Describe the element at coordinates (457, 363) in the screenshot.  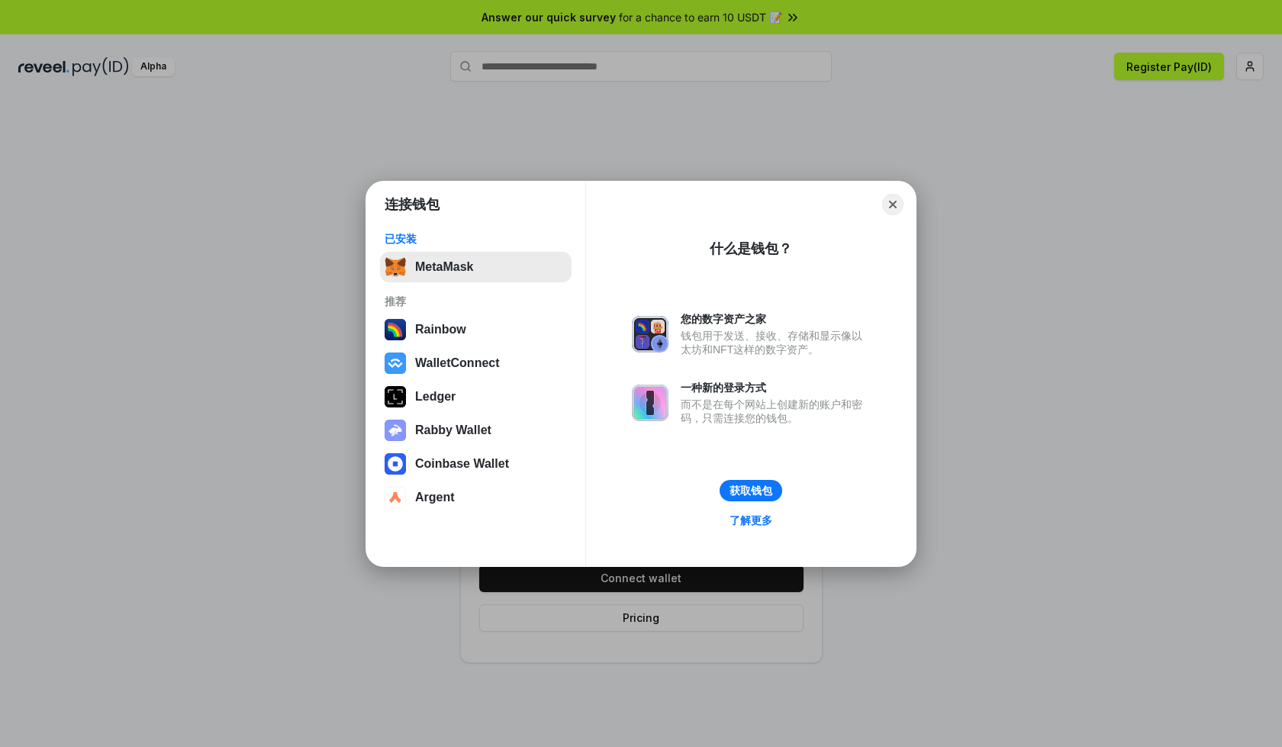
I see `div: WalletConnect` at that location.